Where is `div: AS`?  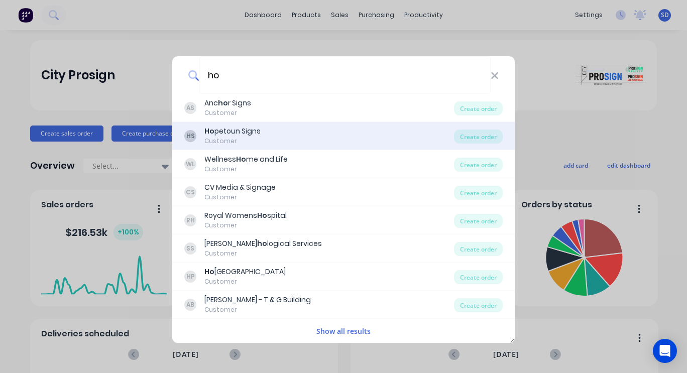
div: AS is located at coordinates (190, 108).